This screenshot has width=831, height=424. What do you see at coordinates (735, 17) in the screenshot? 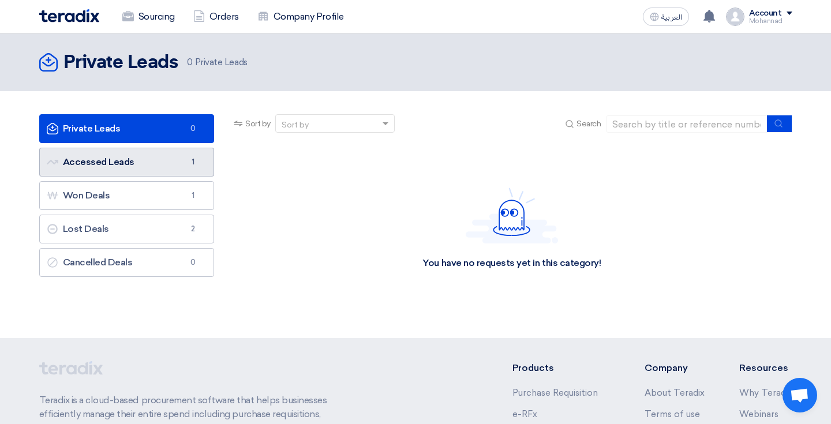
I see `img: profile_test.png` at bounding box center [735, 17].